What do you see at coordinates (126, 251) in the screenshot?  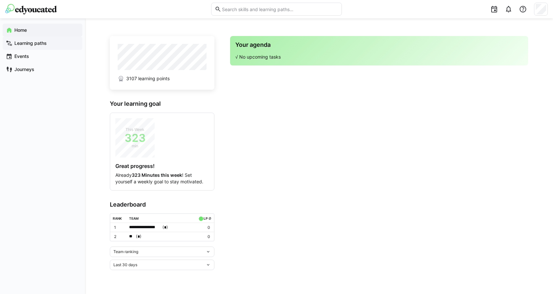 I see `span: Team ranking` at bounding box center [126, 251].